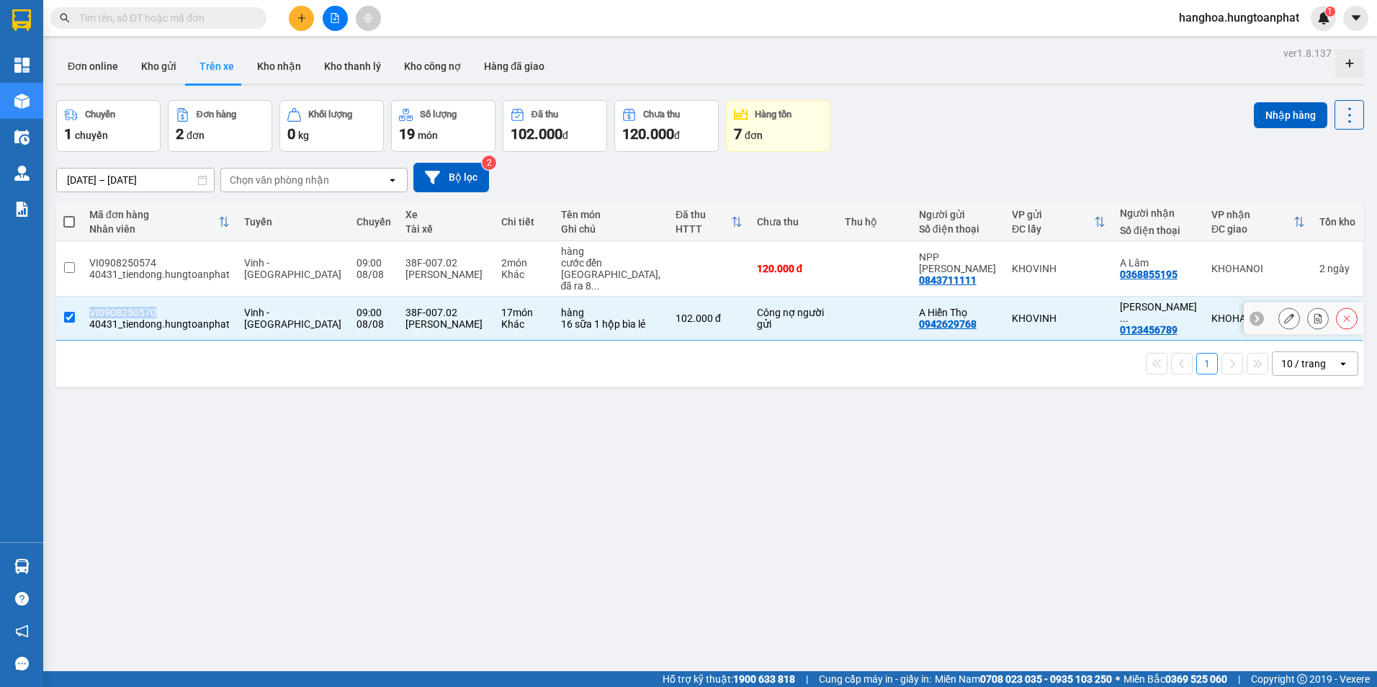 The height and width of the screenshot is (687, 1377). I want to click on div: Sửa đơn hàng, so click(1289, 318).